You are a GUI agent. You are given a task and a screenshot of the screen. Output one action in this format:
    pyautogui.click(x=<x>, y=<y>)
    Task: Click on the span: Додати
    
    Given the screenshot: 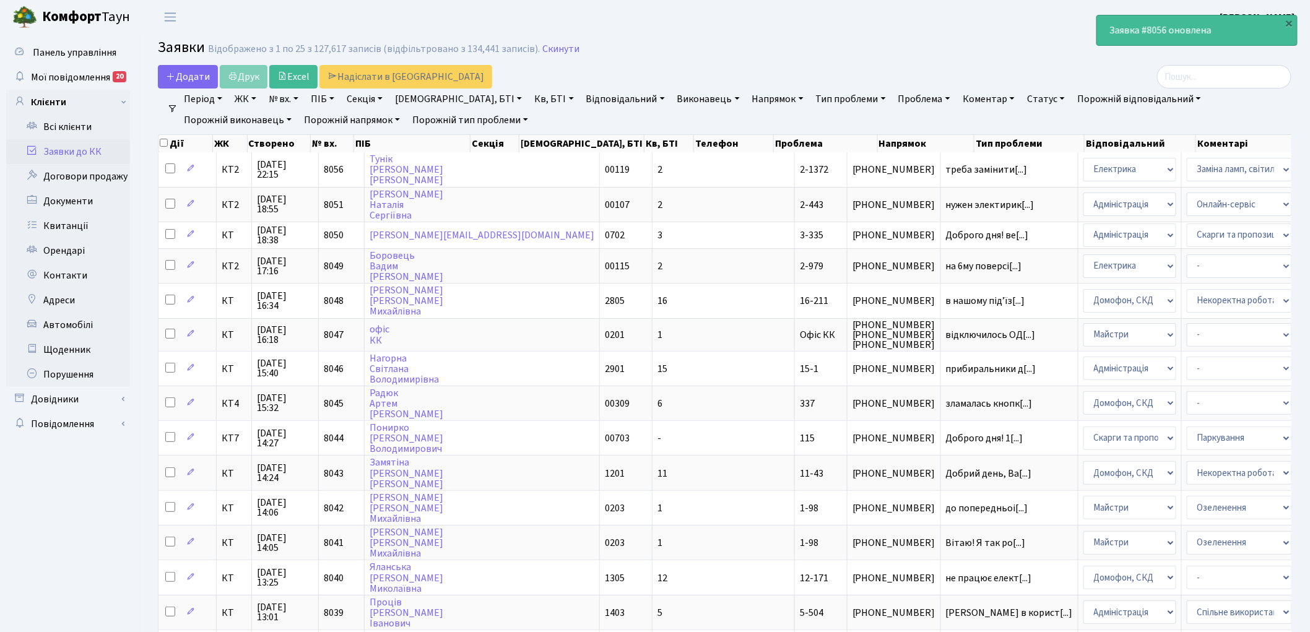 What is the action you would take?
    pyautogui.click(x=188, y=77)
    